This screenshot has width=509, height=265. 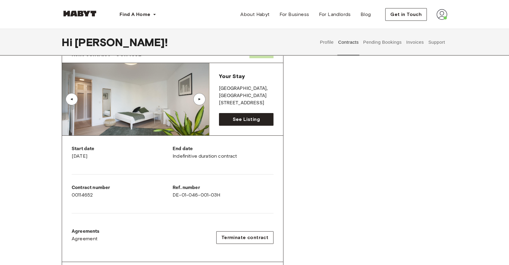 I want to click on img: Image of the room, so click(x=136, y=99).